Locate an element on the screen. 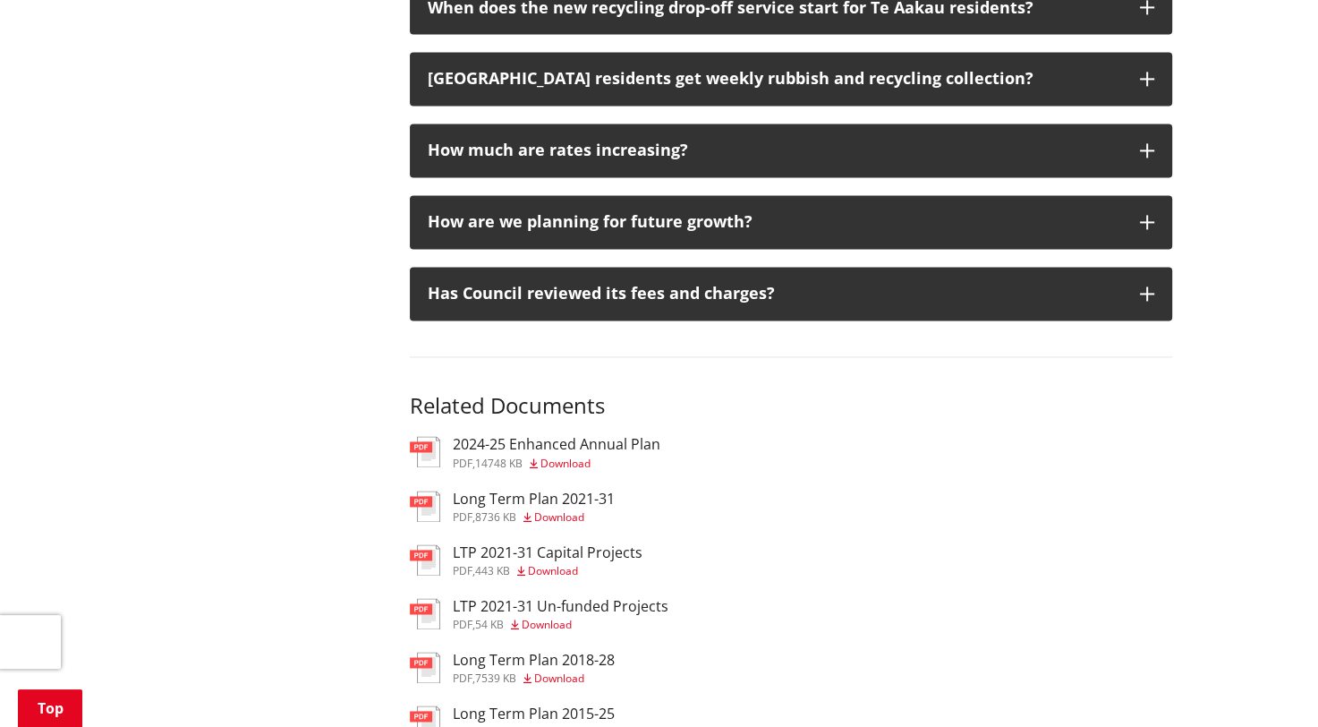 This screenshot has height=727, width=1318. span: 14748 KB is located at coordinates (498, 463).